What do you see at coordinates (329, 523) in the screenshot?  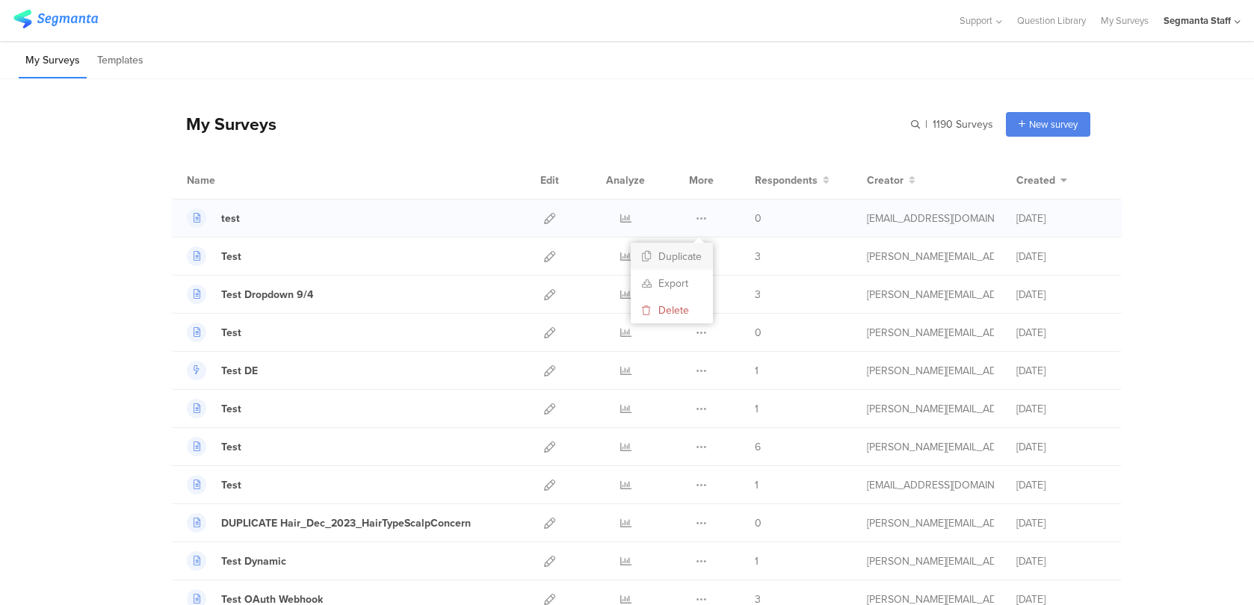 I see `a: DUPLICATE Hair_Dec_2023_HairTypeScalpConcern` at bounding box center [329, 523].